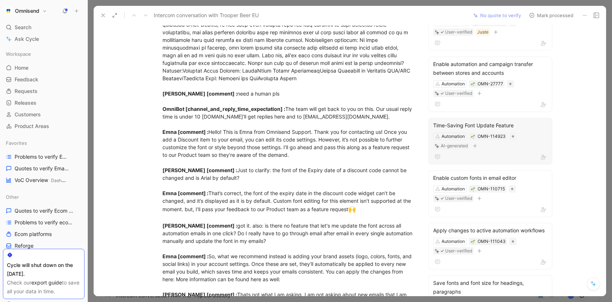  Describe the element at coordinates (44, 54) in the screenshot. I see `div: Workspace` at that location.